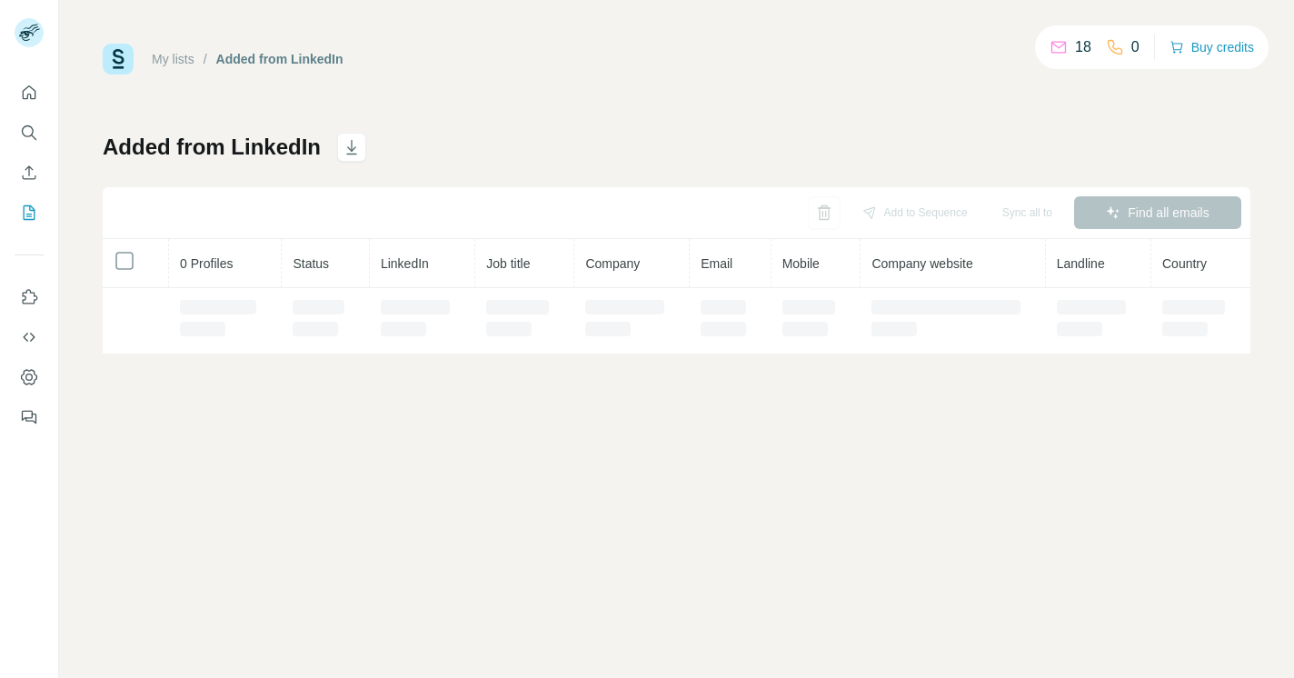 The image size is (1294, 678). Describe the element at coordinates (1081, 264) in the screenshot. I see `span: Landline` at that location.